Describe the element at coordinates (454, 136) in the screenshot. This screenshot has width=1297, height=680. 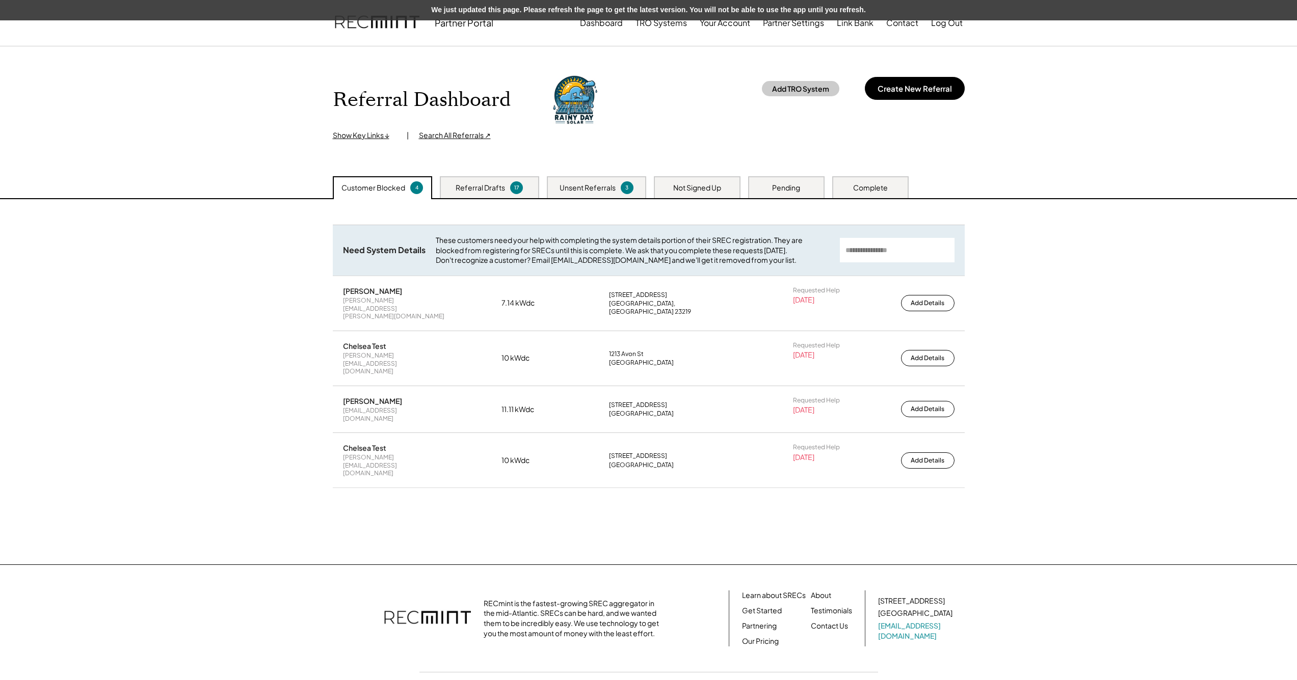
I see `div: Search All Referrals ↗` at that location.